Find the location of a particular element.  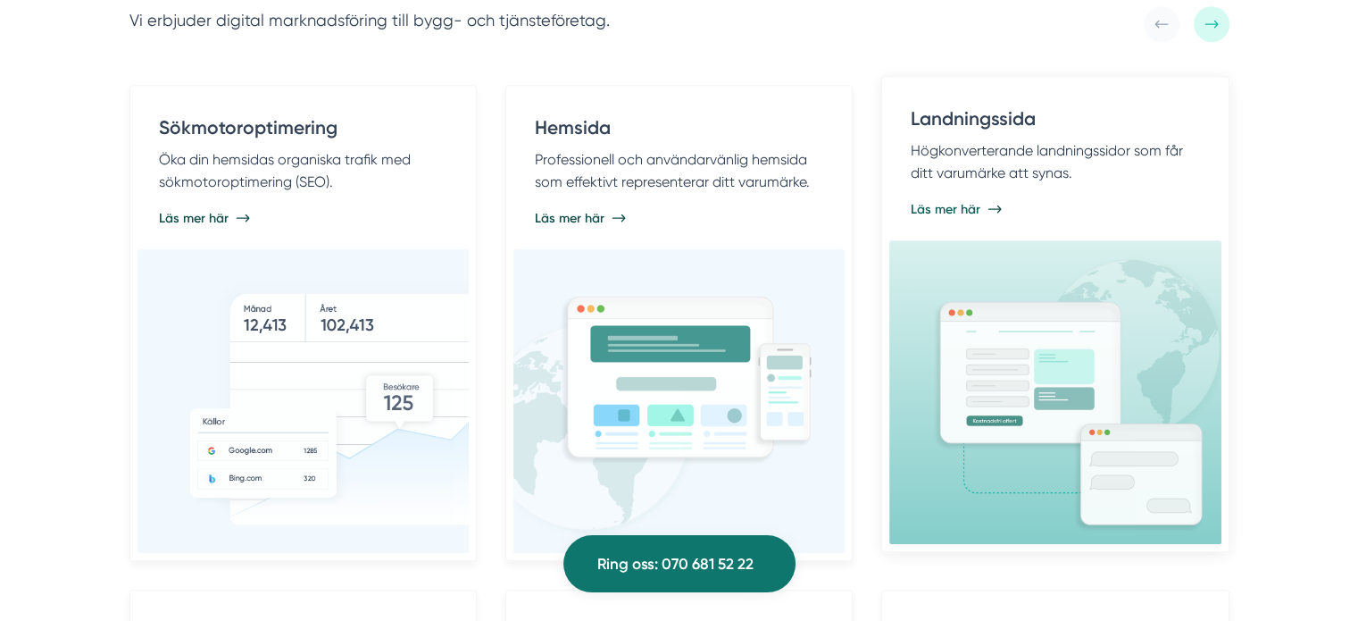

p: Öka din hemsidas organiska trafik med sökmotoroptimering (SEO). is located at coordinates (303, 171).